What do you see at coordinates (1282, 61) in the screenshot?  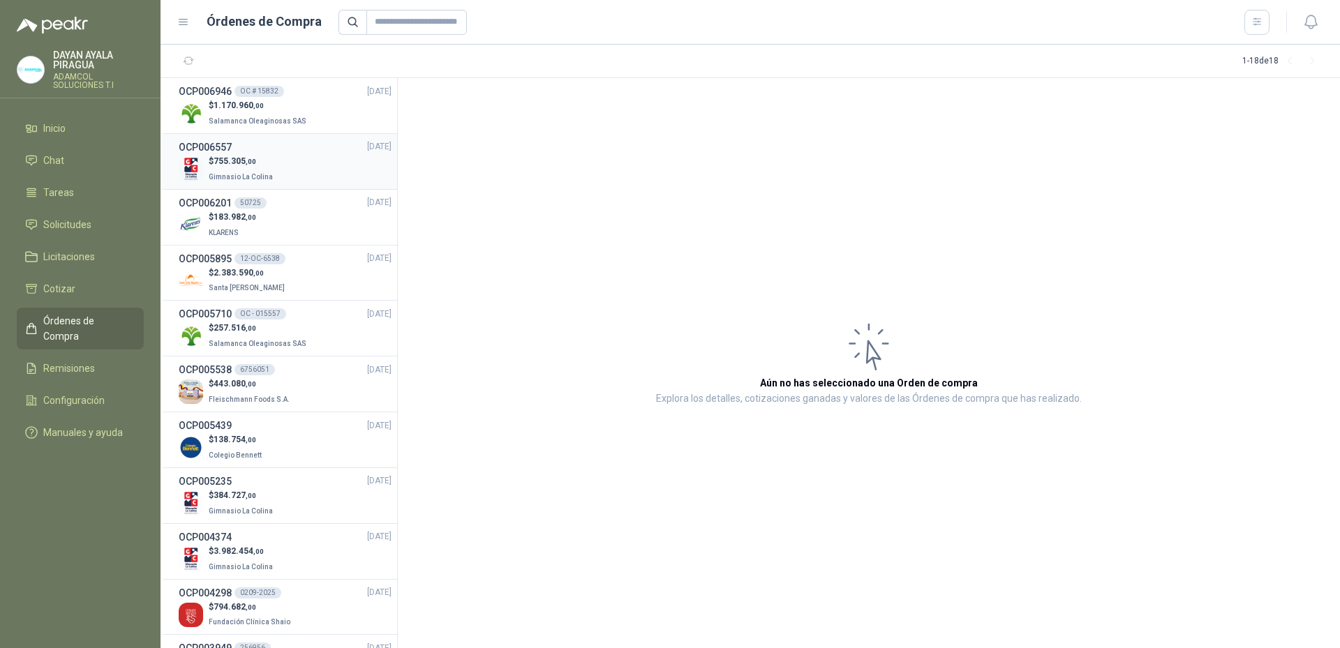 I see `div: 1 - 18 de 18` at bounding box center [1282, 61].